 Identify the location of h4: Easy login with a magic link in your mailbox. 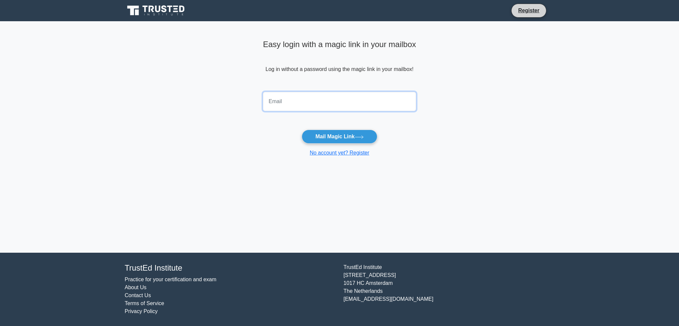
(339, 44).